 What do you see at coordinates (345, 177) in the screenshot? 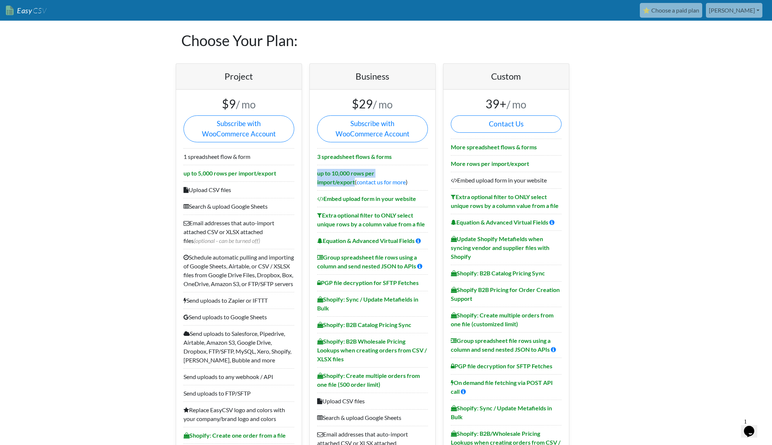
I see `b: up to 10,000 rows per import/export` at bounding box center [345, 177].